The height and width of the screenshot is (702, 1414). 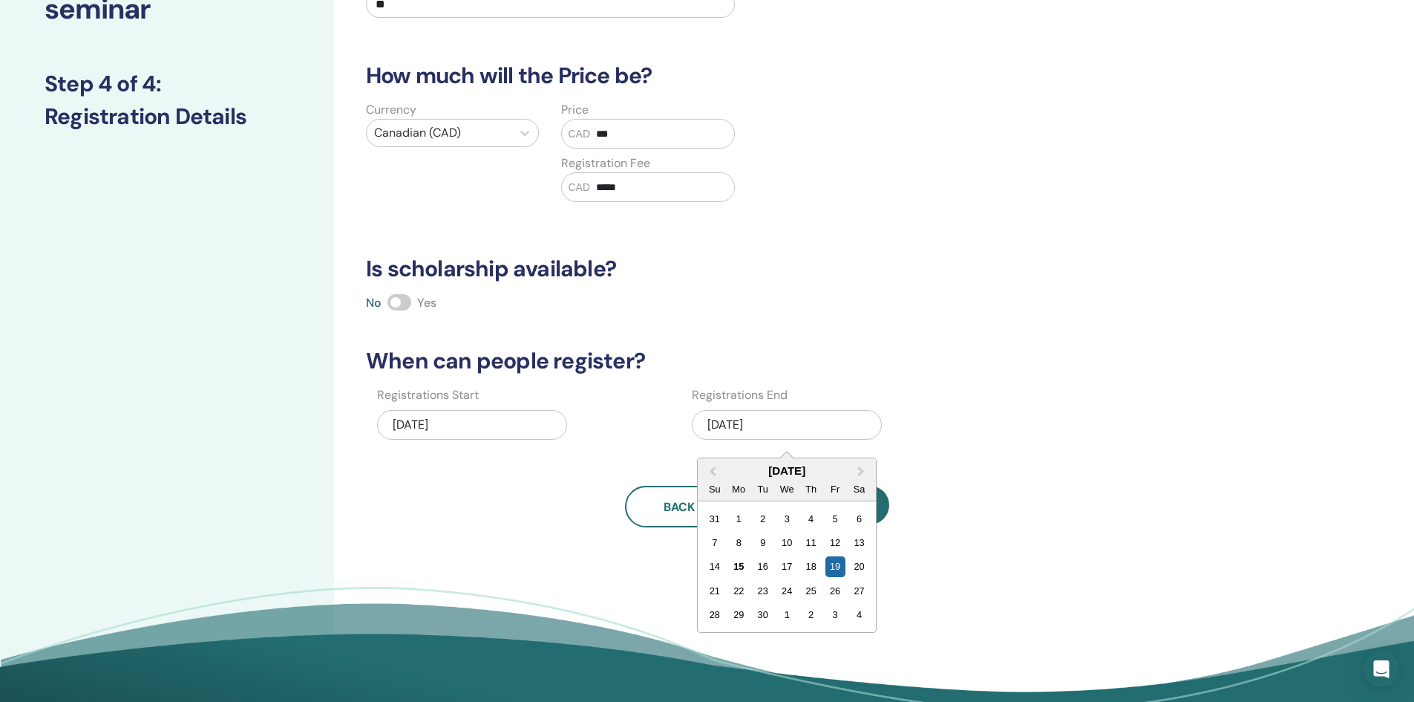 What do you see at coordinates (757, 361) in the screenshot?
I see `h3: When can people register?` at bounding box center [757, 361].